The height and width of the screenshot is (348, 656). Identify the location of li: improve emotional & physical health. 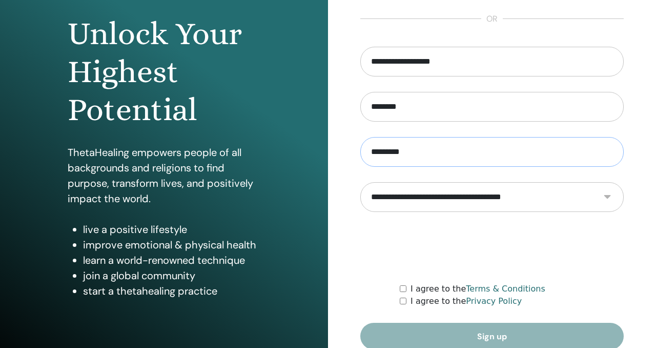
(172, 245).